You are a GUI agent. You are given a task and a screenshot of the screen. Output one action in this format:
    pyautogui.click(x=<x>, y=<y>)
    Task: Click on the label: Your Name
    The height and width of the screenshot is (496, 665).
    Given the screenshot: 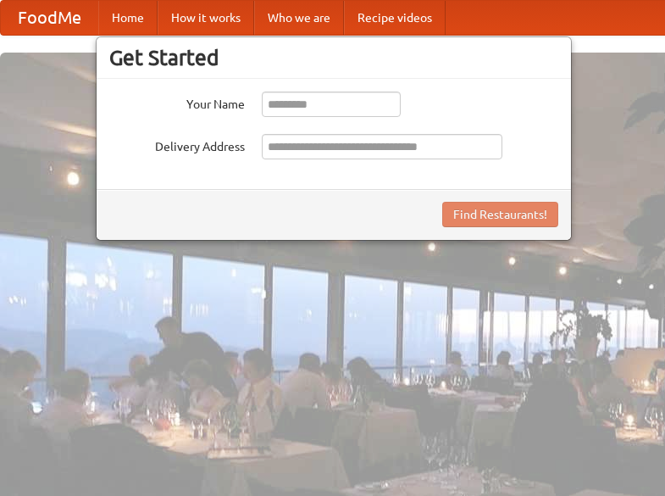 What is the action you would take?
    pyautogui.click(x=177, y=102)
    